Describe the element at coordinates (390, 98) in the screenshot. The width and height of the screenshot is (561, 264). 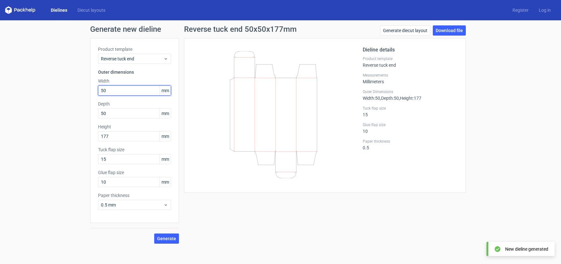
I see `span: , Depth : 50` at that location.